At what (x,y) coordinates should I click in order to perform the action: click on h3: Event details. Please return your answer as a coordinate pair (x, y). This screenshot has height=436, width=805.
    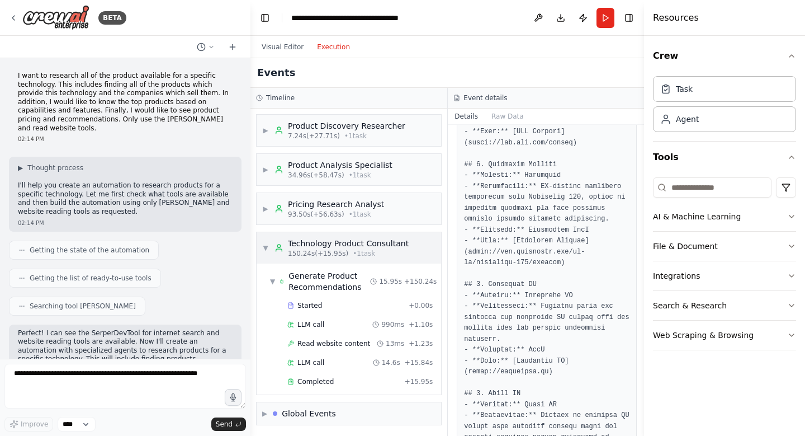
    Looking at the image, I should click on (485, 98).